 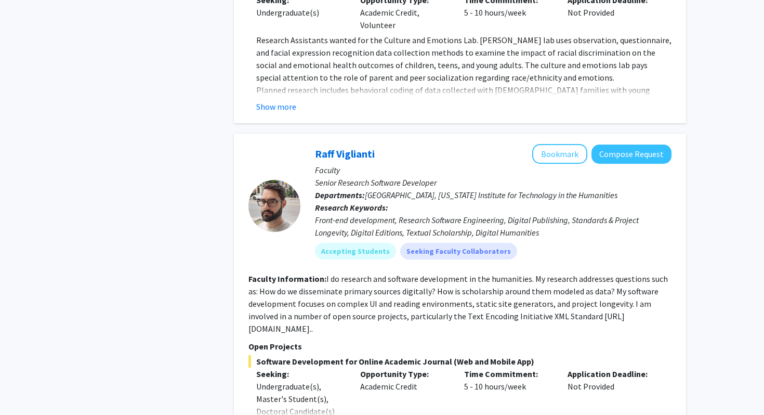 I want to click on p: Opportunity Type:, so click(x=404, y=374).